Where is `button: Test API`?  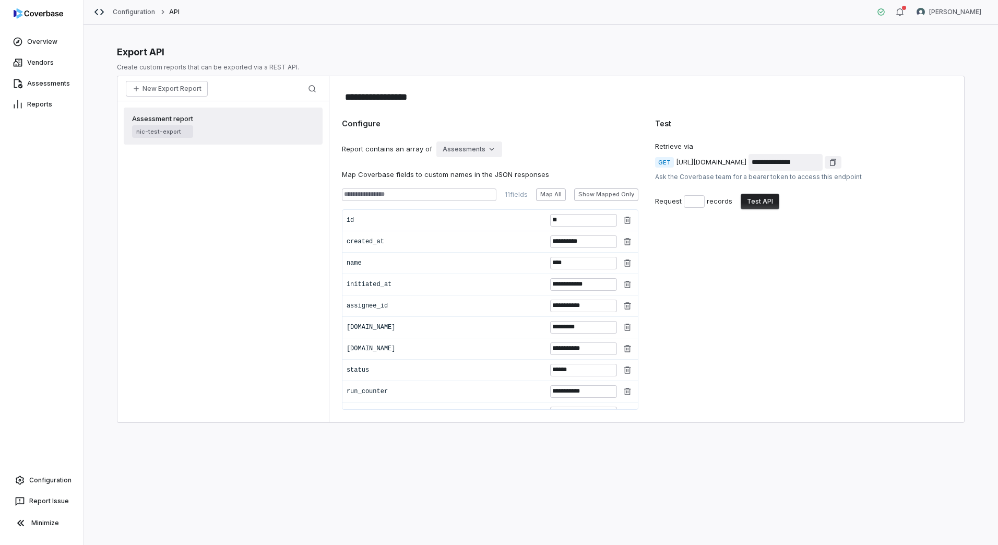
button: Test API is located at coordinates (760, 201).